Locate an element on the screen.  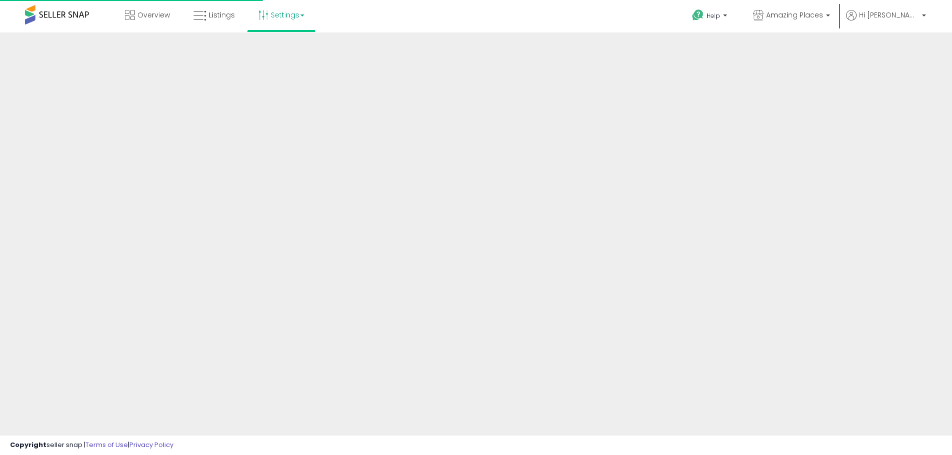
span: Overview is located at coordinates (153, 15).